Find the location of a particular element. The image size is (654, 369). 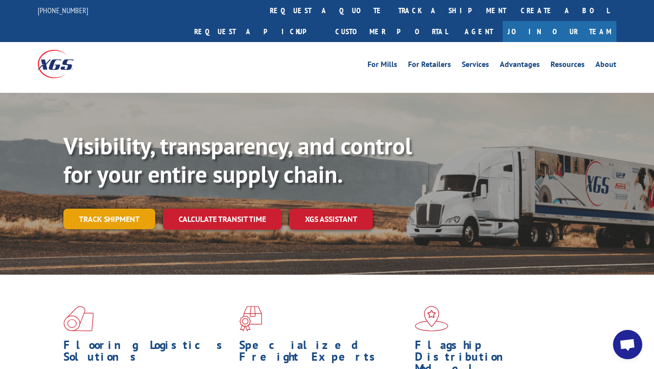

a: Customer Portal is located at coordinates (392, 31).